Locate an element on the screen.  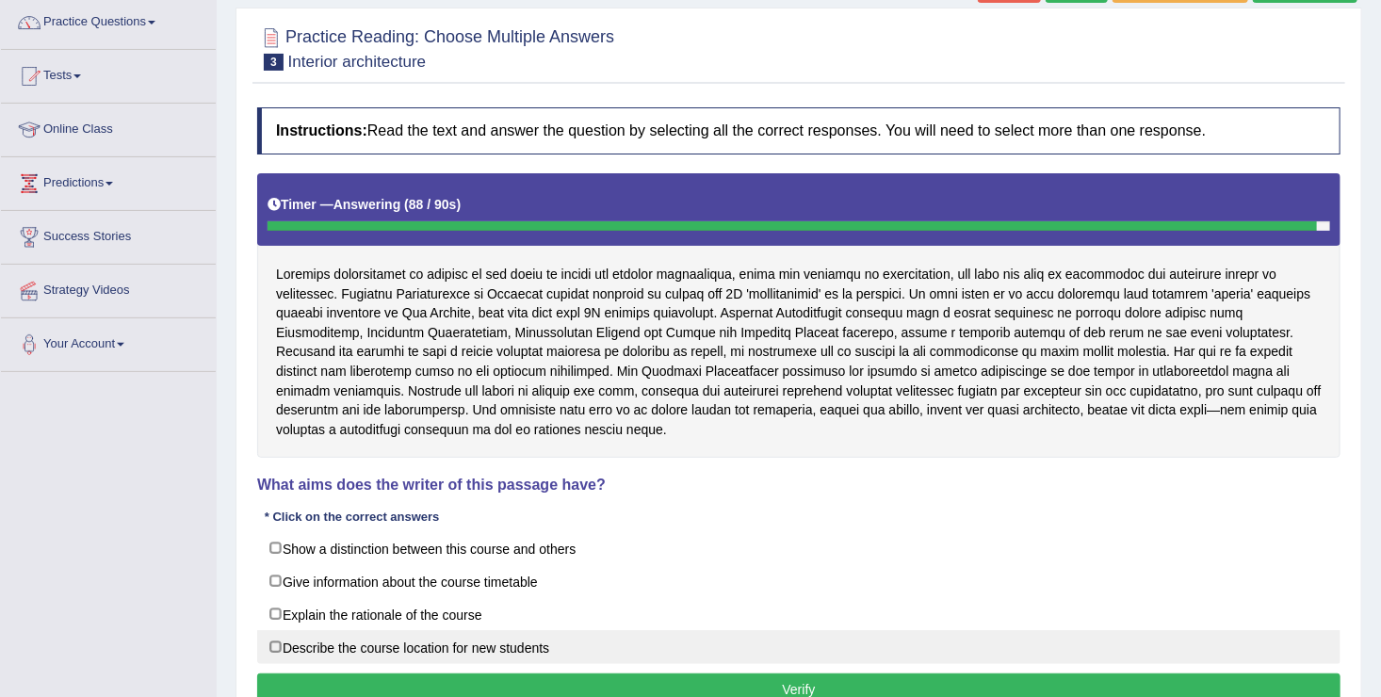
label: Describe the course location for new students is located at coordinates (799, 647).